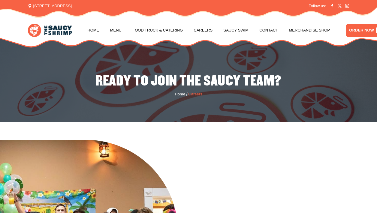 The width and height of the screenshot is (377, 213). Describe the element at coordinates (203, 30) in the screenshot. I see `a: Careers` at that location.